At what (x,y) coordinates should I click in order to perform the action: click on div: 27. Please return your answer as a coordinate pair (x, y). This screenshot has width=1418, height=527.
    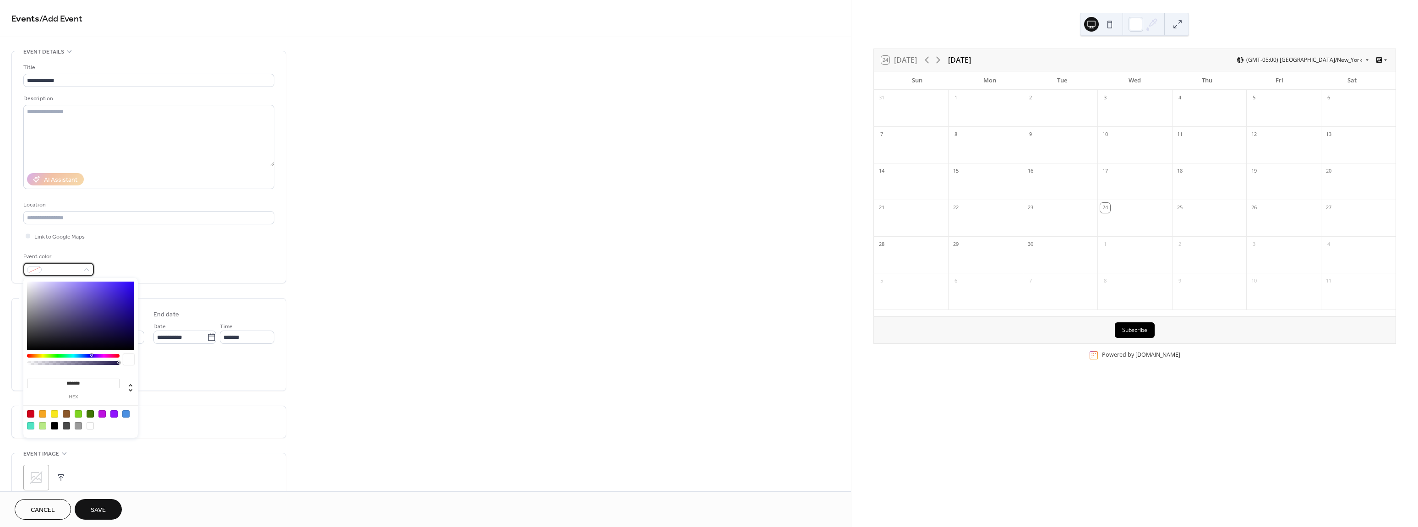
    Looking at the image, I should click on (1328, 208).